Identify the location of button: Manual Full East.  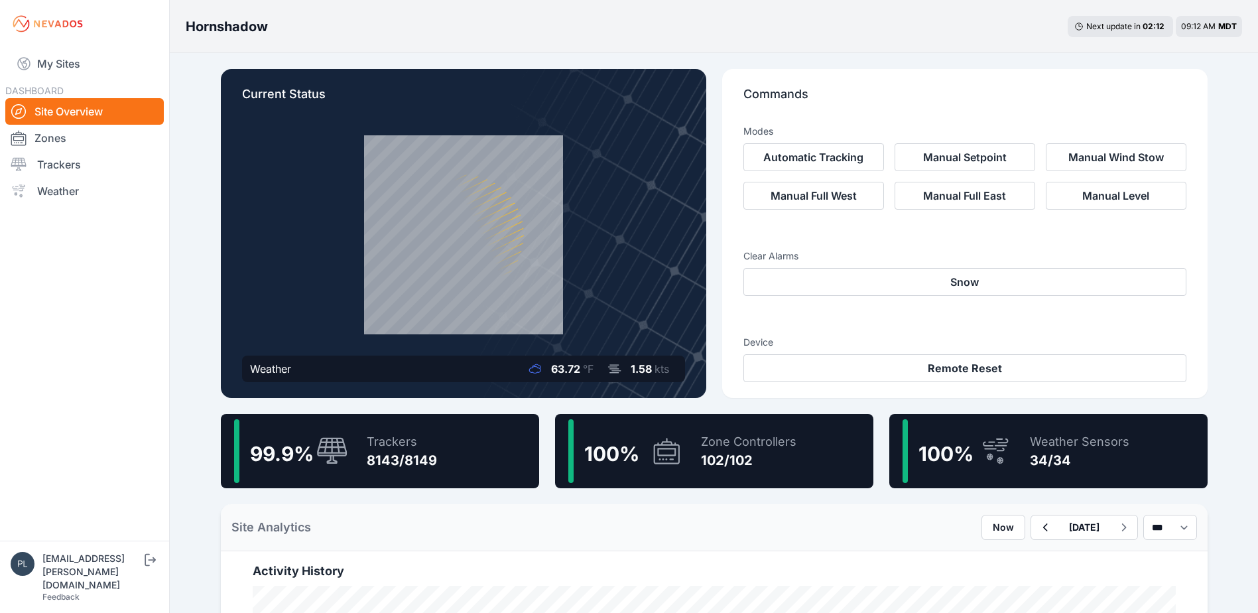
(965, 196).